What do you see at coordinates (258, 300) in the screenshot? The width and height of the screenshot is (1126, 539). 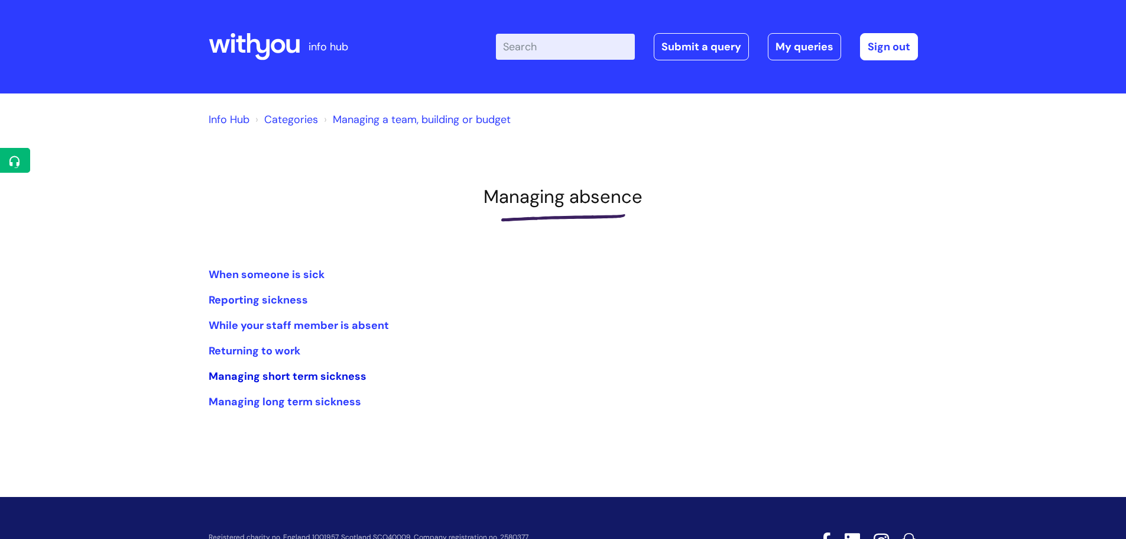 I see `a: Reporting sickness` at bounding box center [258, 300].